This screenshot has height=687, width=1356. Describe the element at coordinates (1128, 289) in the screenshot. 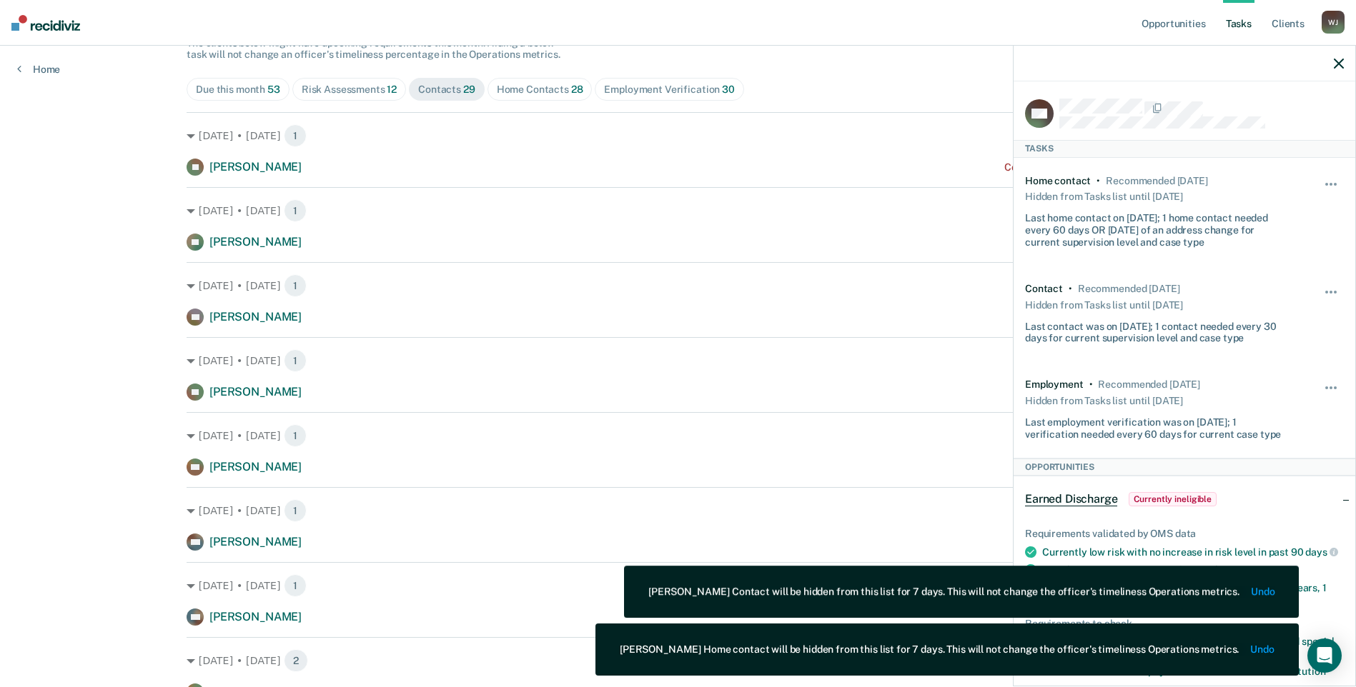

I see `div: Recommended 11 days ago` at that location.